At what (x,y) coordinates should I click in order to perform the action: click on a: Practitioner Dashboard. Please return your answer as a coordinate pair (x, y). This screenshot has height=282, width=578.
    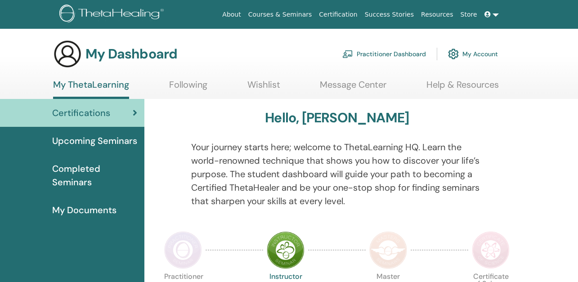
    Looking at the image, I should click on (384, 54).